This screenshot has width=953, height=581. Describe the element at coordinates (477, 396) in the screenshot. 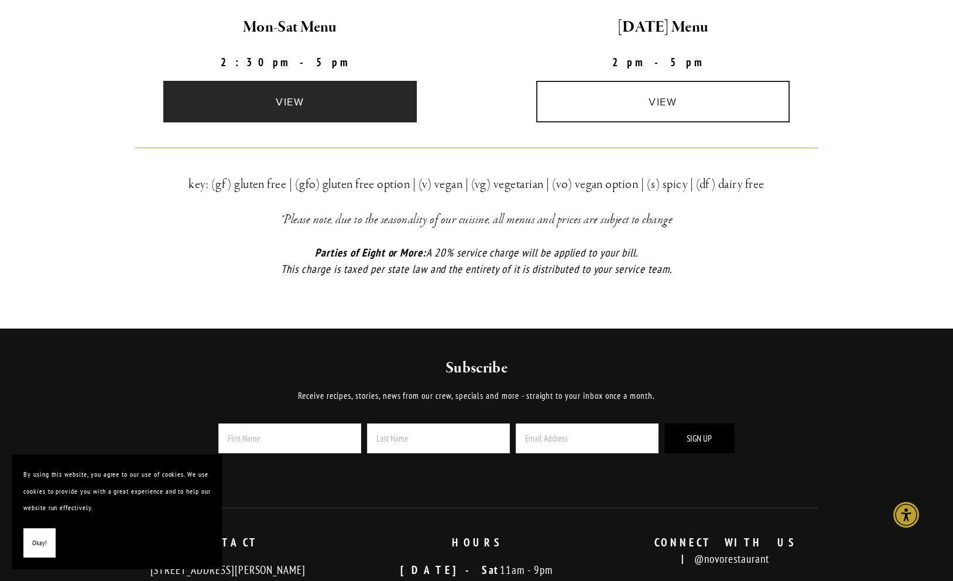

I see `p: Receive recipes, stories, news from our crew, specials and more - straight to your inbox once a m...` at that location.